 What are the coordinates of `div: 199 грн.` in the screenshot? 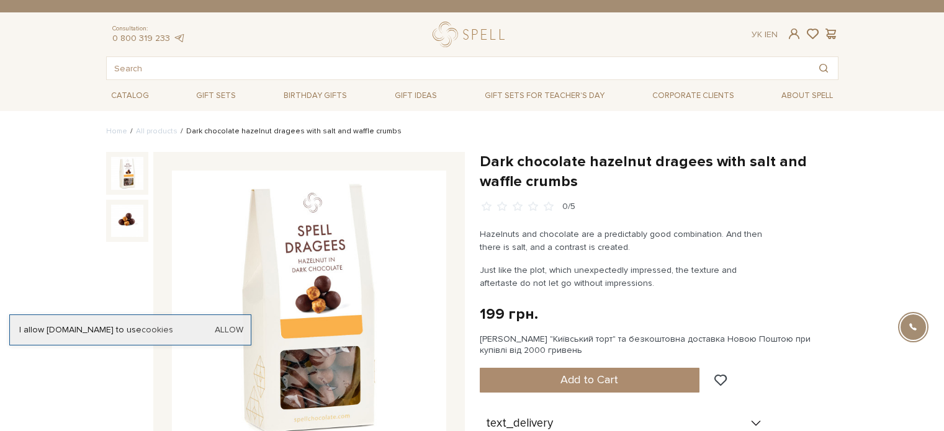 It's located at (509, 314).